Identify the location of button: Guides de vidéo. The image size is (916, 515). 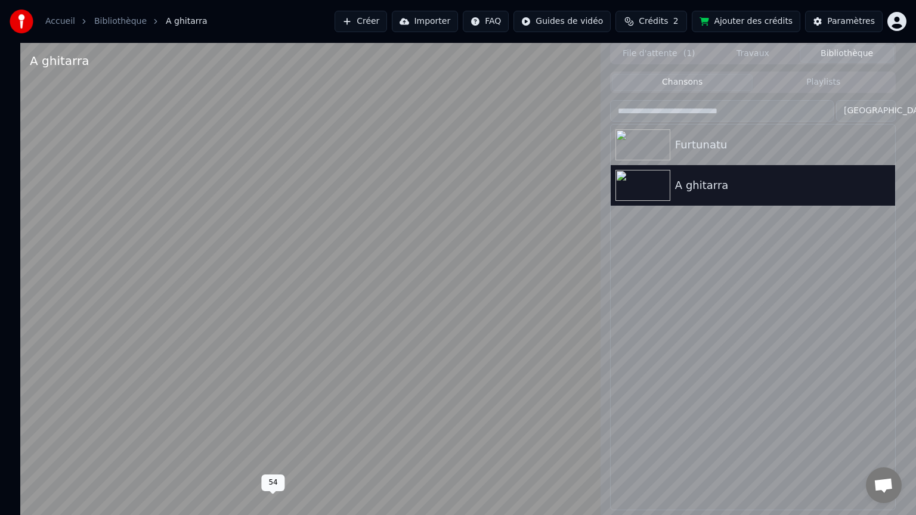
(562, 21).